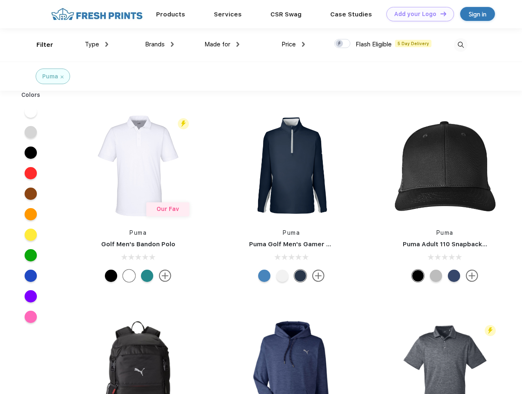 The height and width of the screenshot is (394, 522). I want to click on div: Quarry with Brt Whit, so click(436, 276).